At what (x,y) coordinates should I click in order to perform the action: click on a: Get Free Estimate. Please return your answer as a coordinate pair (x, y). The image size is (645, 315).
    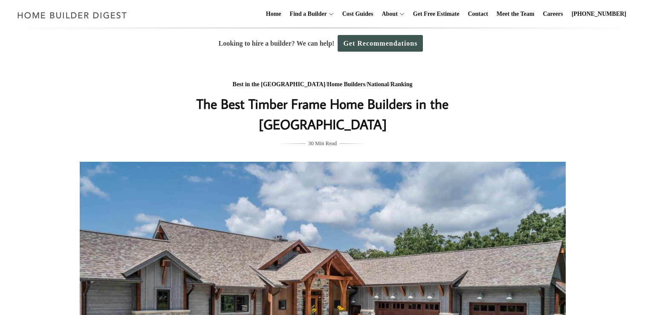
    Looking at the image, I should click on (436, 14).